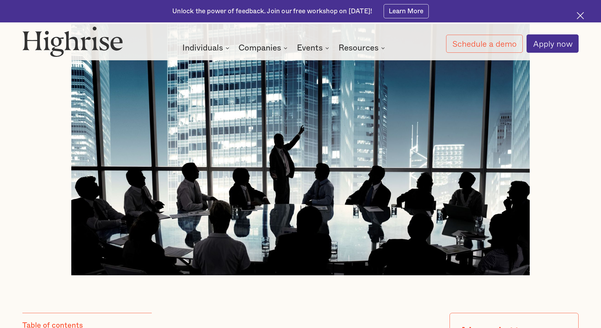  I want to click on a: Learn More, so click(406, 11).